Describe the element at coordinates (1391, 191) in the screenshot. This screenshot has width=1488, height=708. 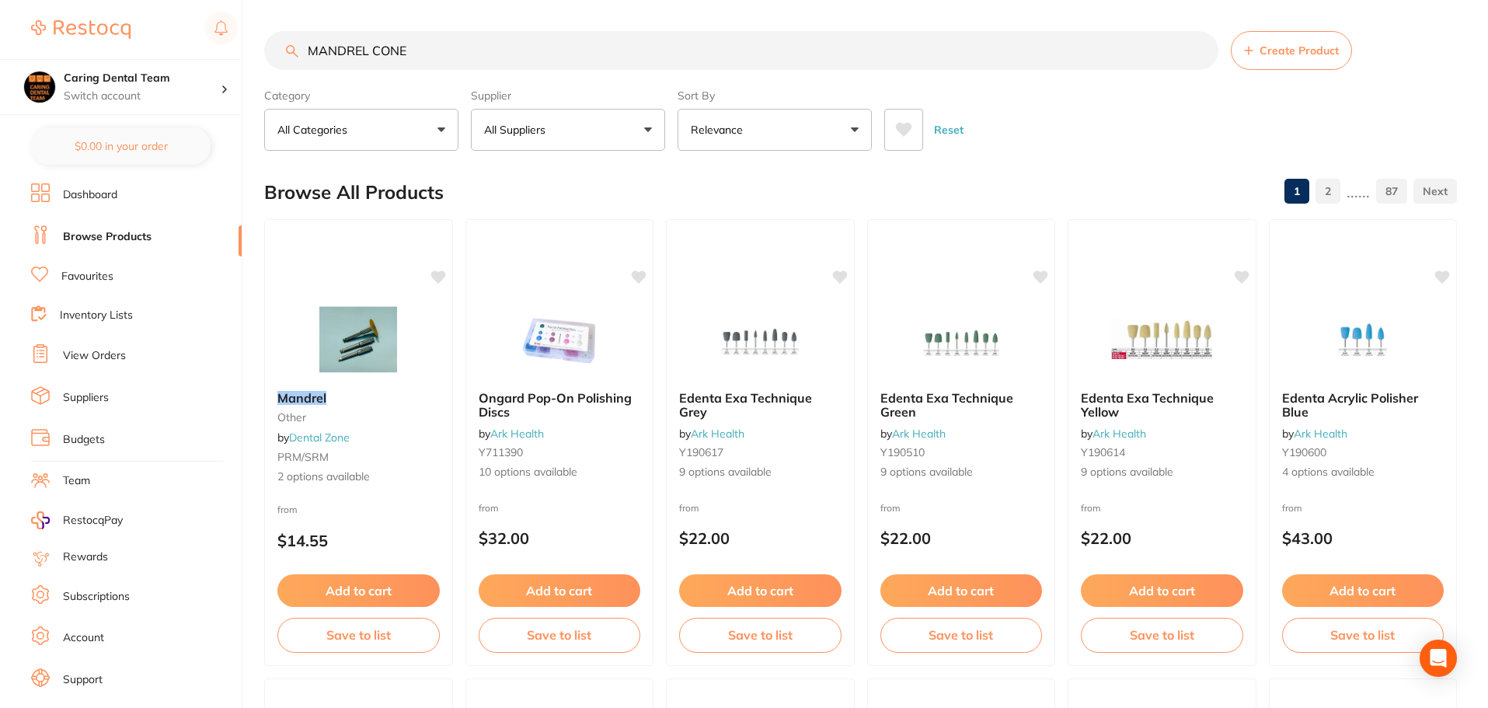
I see `a: 87` at that location.